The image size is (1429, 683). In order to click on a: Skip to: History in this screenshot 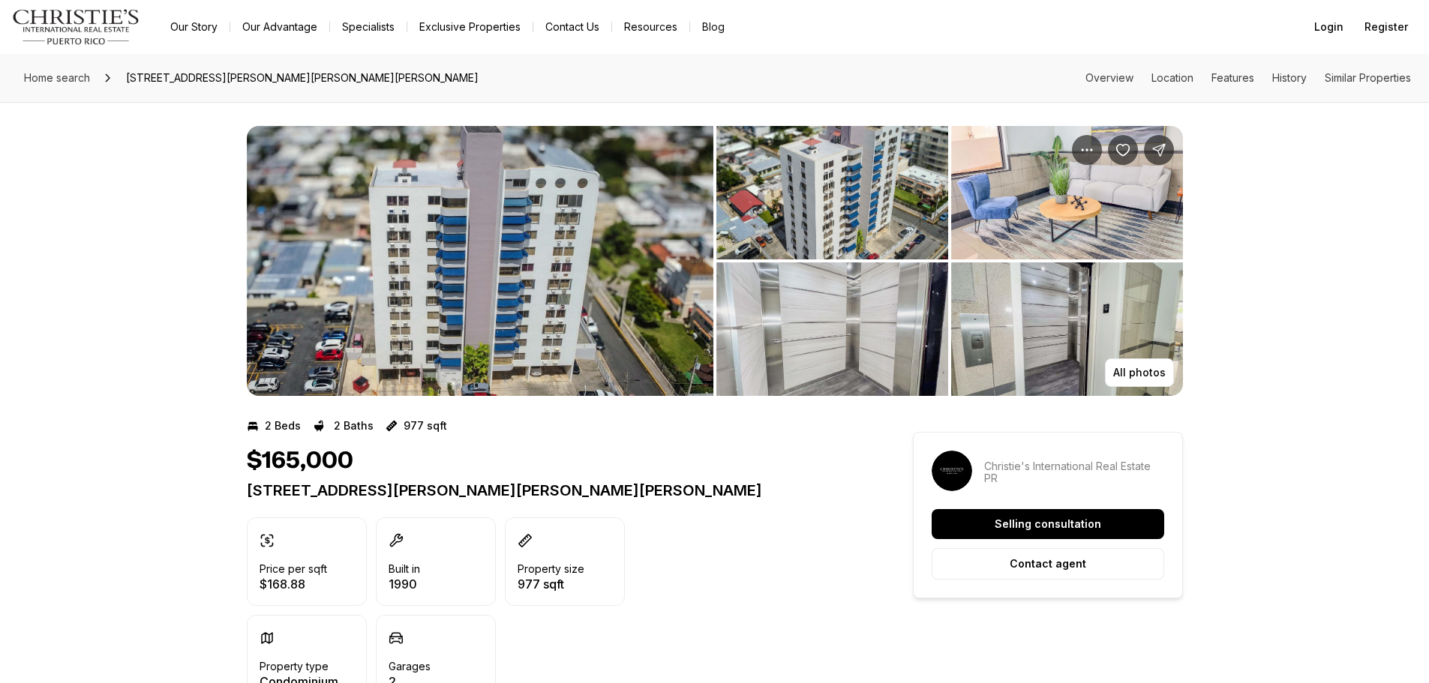, I will do `click(1289, 77)`.